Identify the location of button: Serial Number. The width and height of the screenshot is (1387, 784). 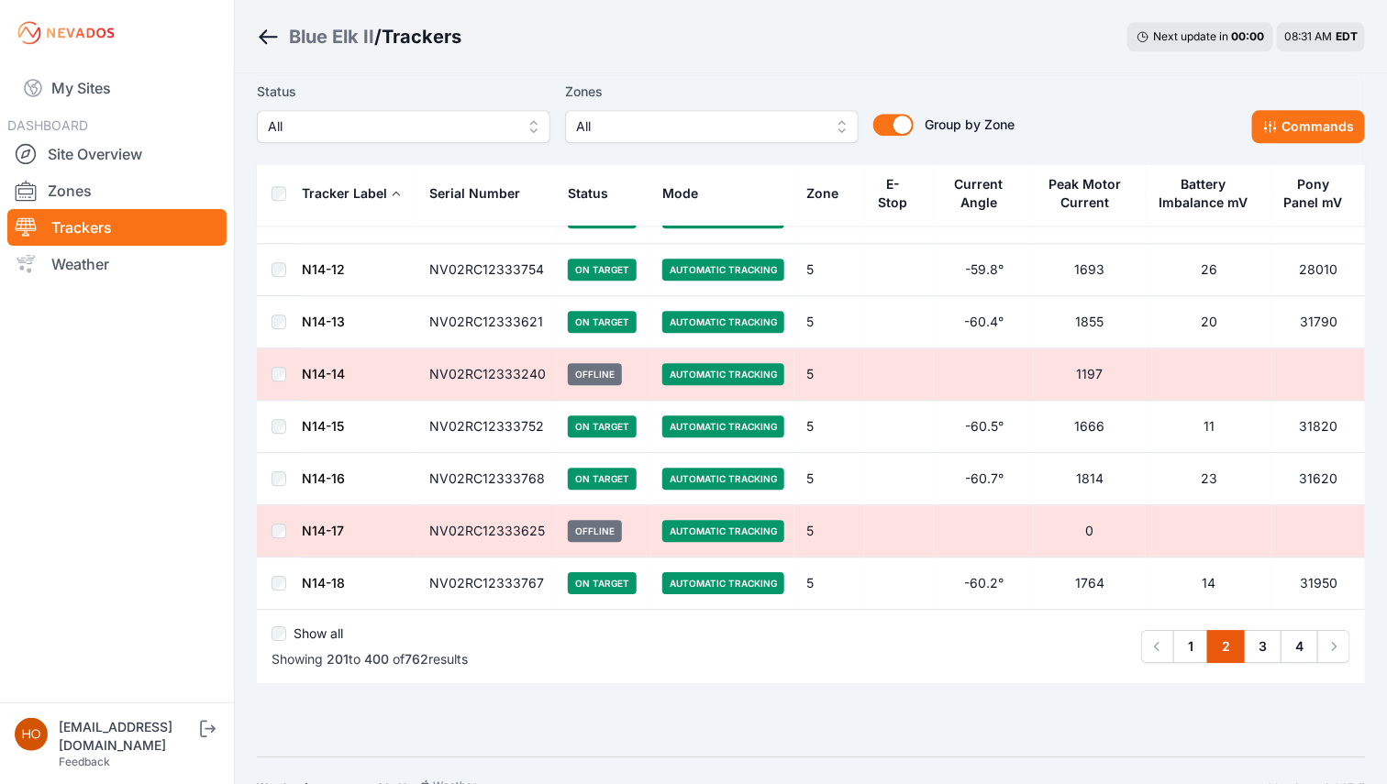
(481, 193).